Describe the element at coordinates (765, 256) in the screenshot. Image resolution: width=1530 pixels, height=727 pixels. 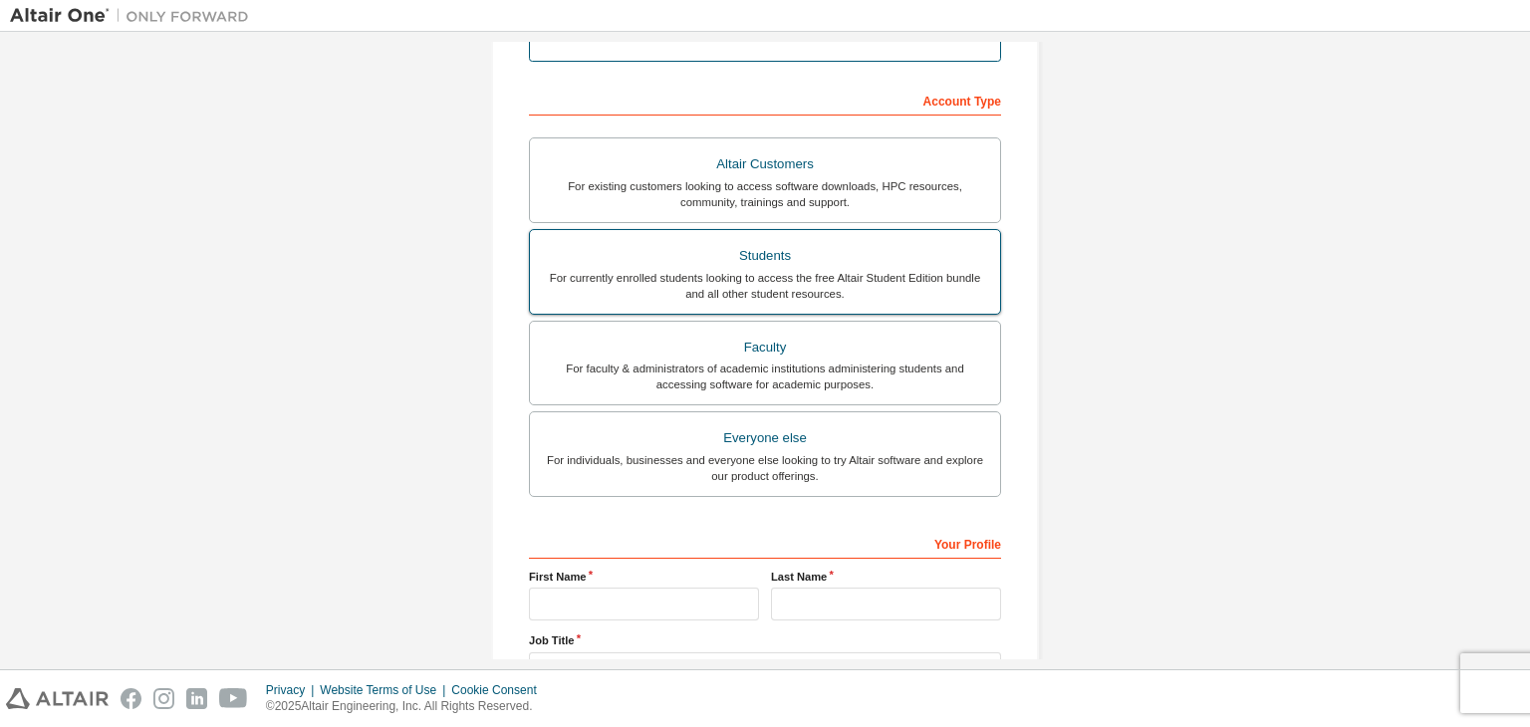
I see `div: Students` at that location.